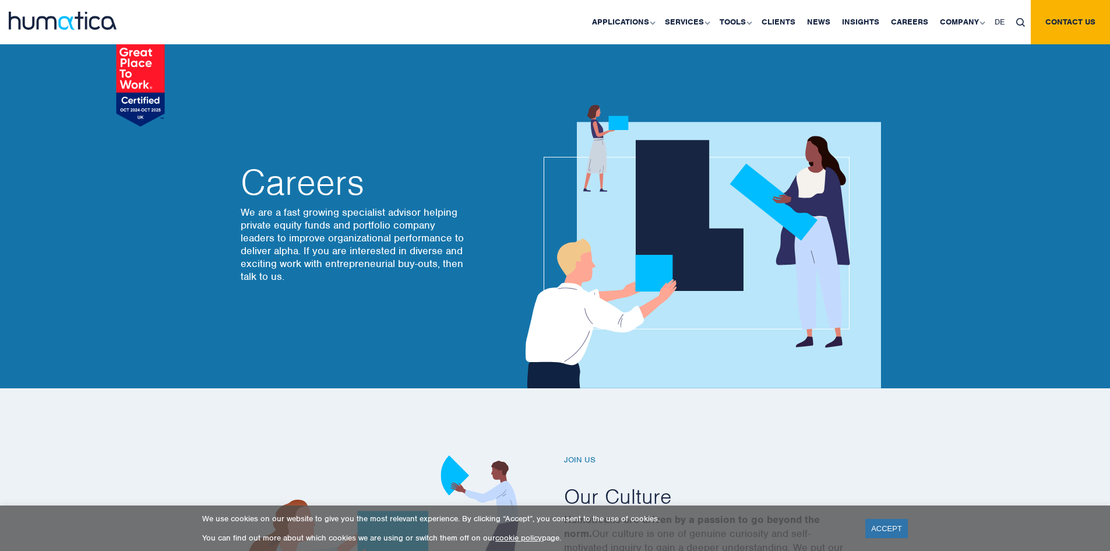 The image size is (1110, 551). Describe the element at coordinates (721, 460) in the screenshot. I see `h6: Join us` at that location.